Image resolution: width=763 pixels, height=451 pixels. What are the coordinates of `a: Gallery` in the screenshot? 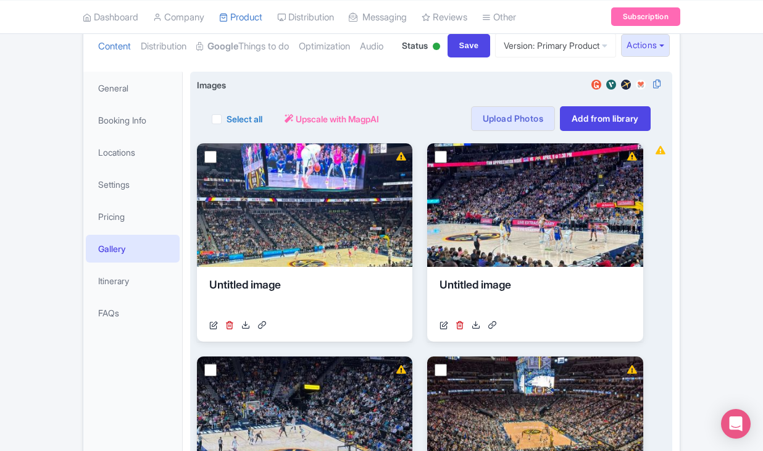 It's located at (133, 248).